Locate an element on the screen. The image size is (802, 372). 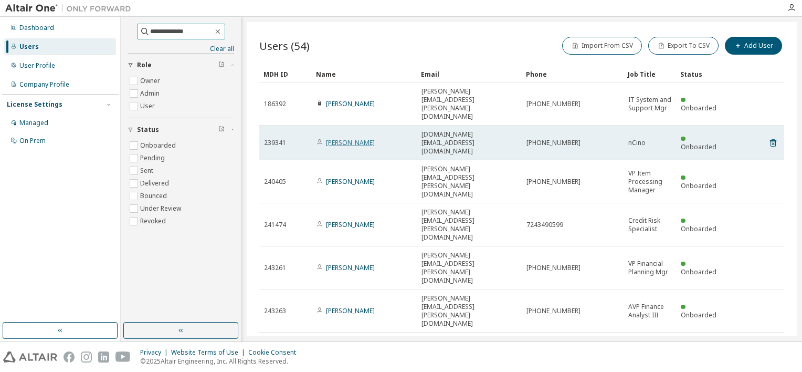
button: Role is located at coordinates (181, 65).